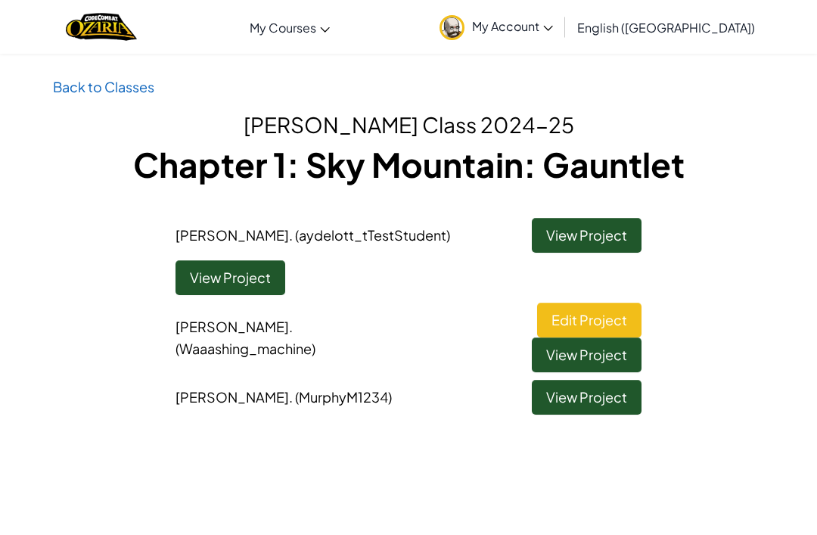 The height and width of the screenshot is (535, 817). What do you see at coordinates (104, 86) in the screenshot?
I see `a: Back to Classes` at bounding box center [104, 86].